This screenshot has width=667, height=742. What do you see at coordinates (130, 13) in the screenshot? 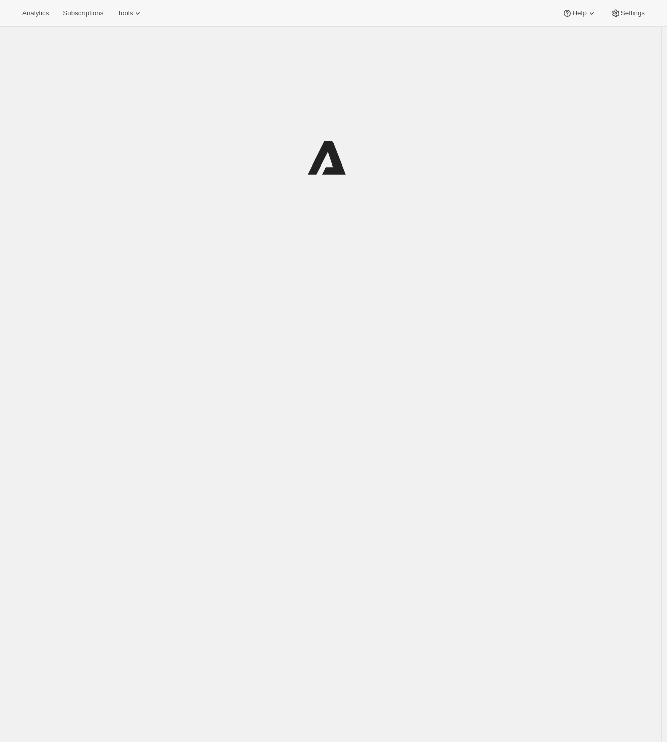
I see `button: Tools` at bounding box center [130, 13].